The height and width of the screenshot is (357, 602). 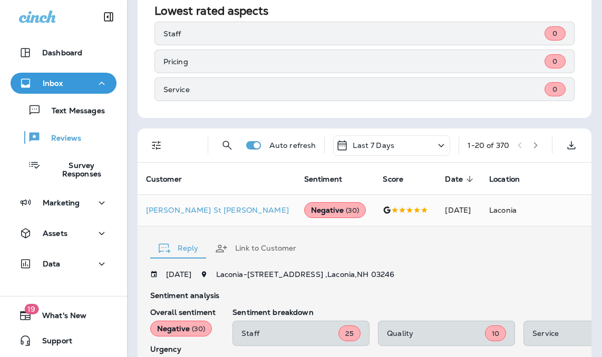 I want to click on button: Text Messages, so click(x=63, y=110).